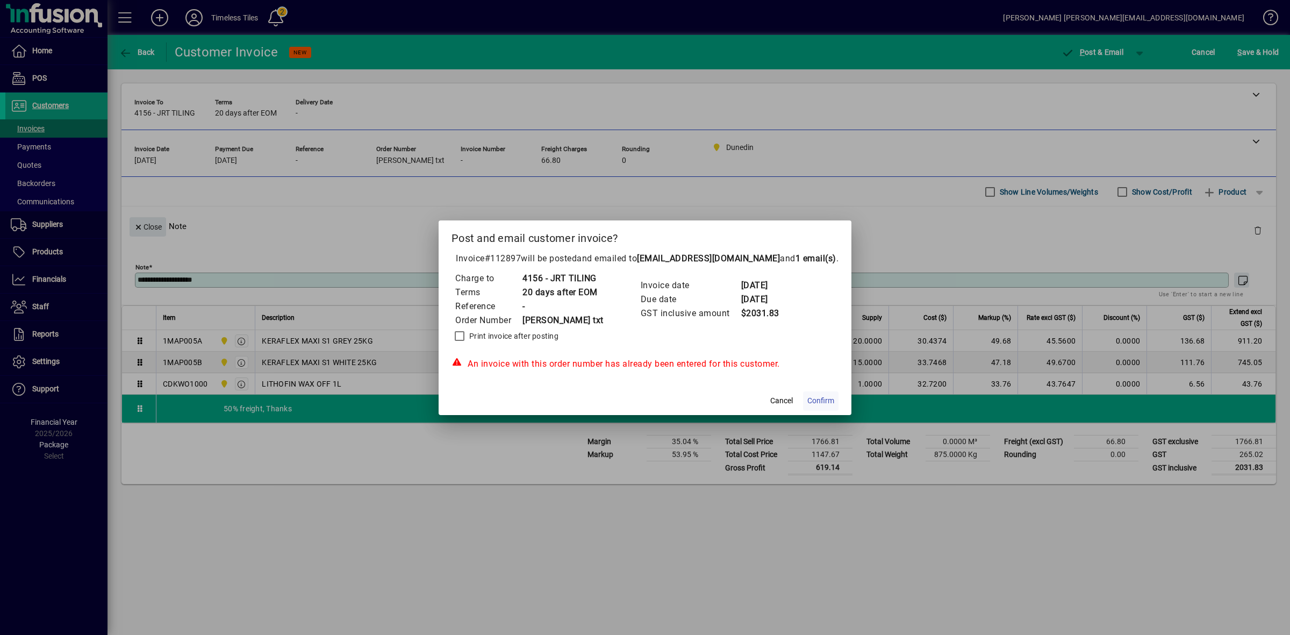 The image size is (1290, 635). Describe the element at coordinates (645, 236) in the screenshot. I see `h2: Post and email customer invoice?` at that location.